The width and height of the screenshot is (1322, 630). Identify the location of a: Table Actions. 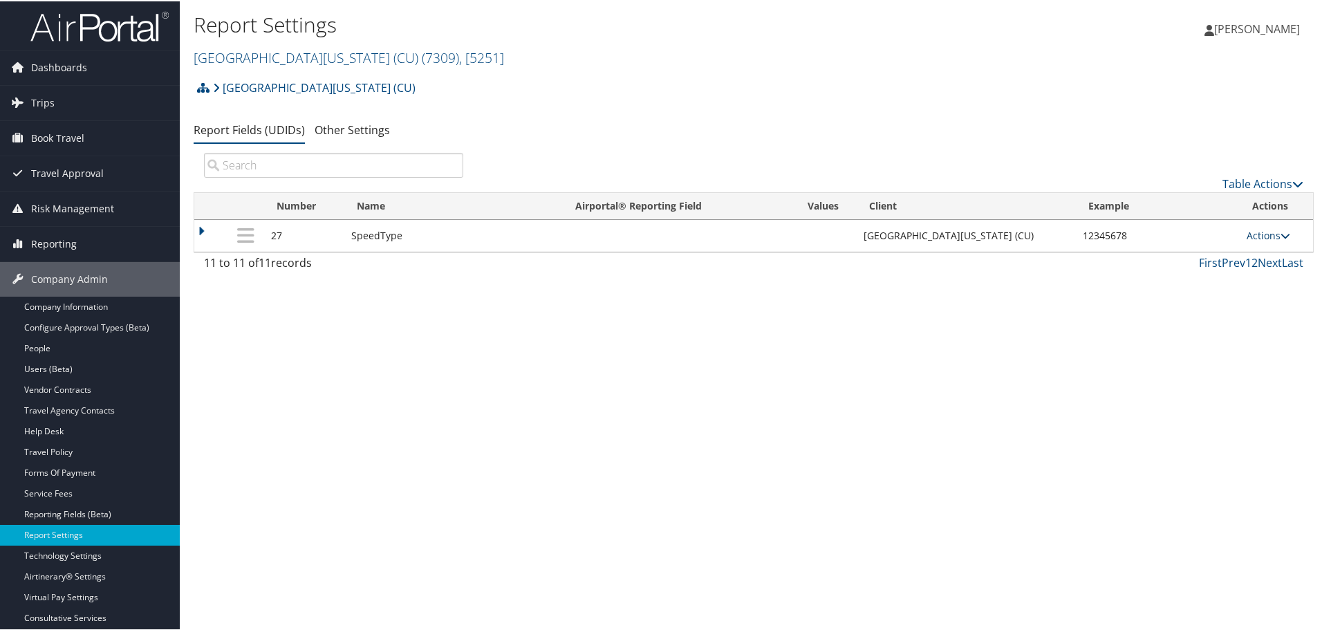
(1262, 183).